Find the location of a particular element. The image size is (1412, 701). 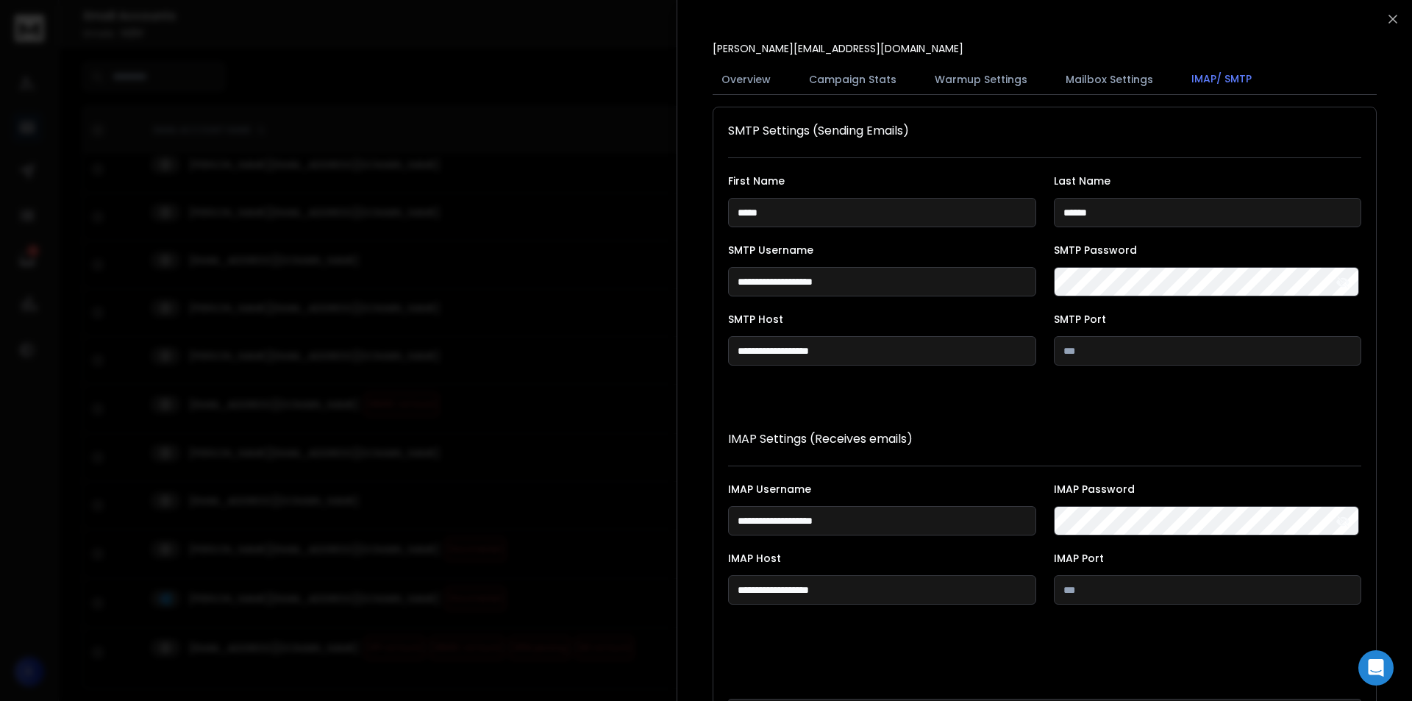

label: SMTP Username is located at coordinates (881, 250).